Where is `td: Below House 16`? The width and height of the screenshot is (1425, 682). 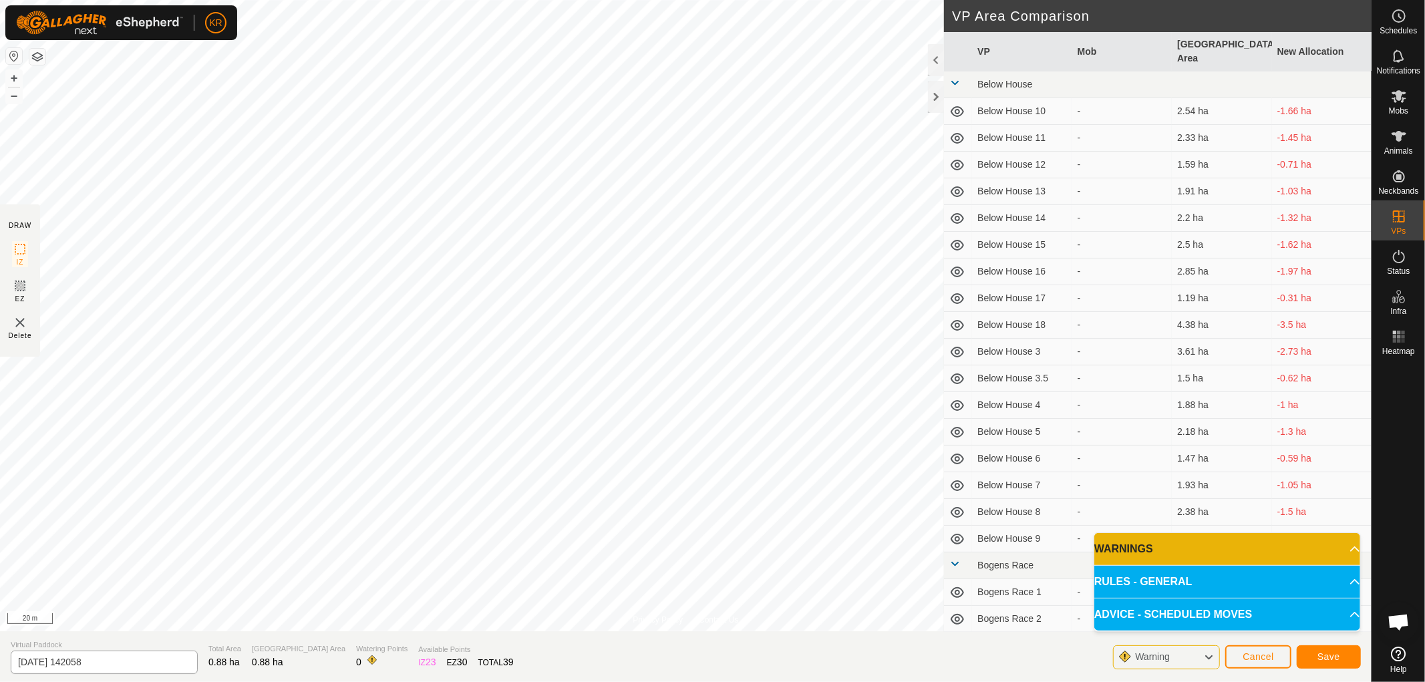
td: Below House 16 is located at coordinates (1021, 272).